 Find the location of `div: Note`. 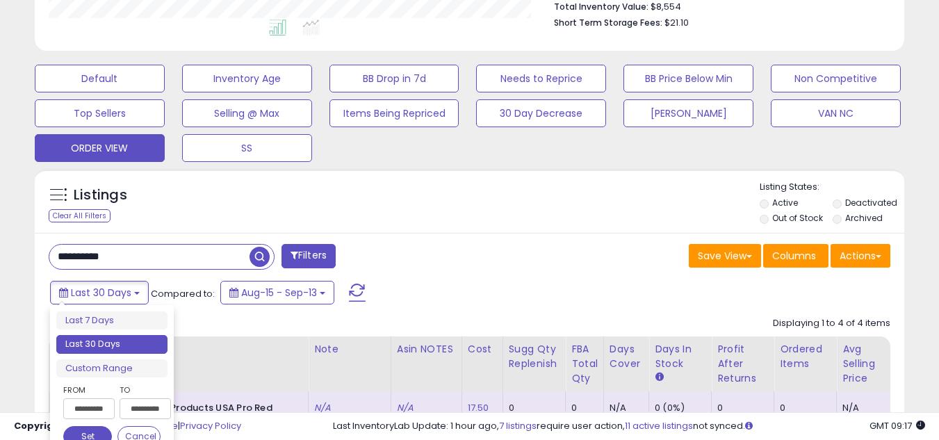

div: Note is located at coordinates (349, 349).